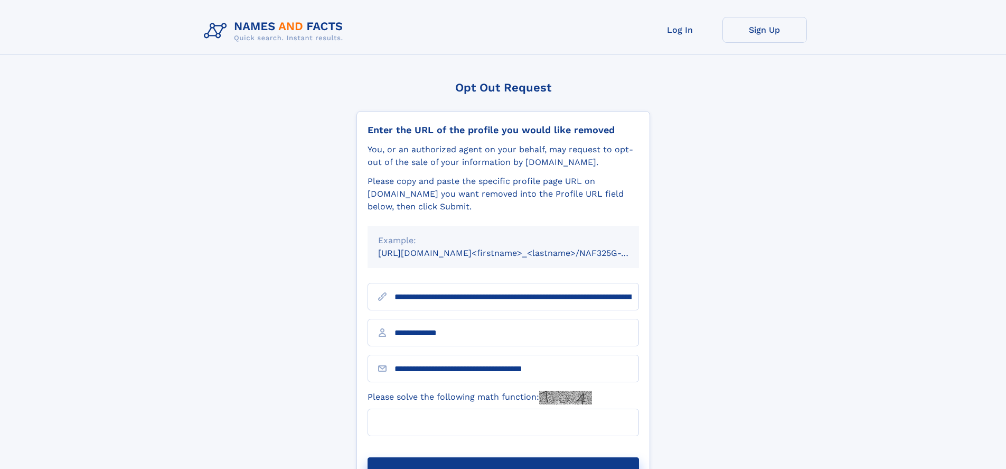  Describe the element at coordinates (480, 397) in the screenshot. I see `label: Please solve the following math function:` at that location.